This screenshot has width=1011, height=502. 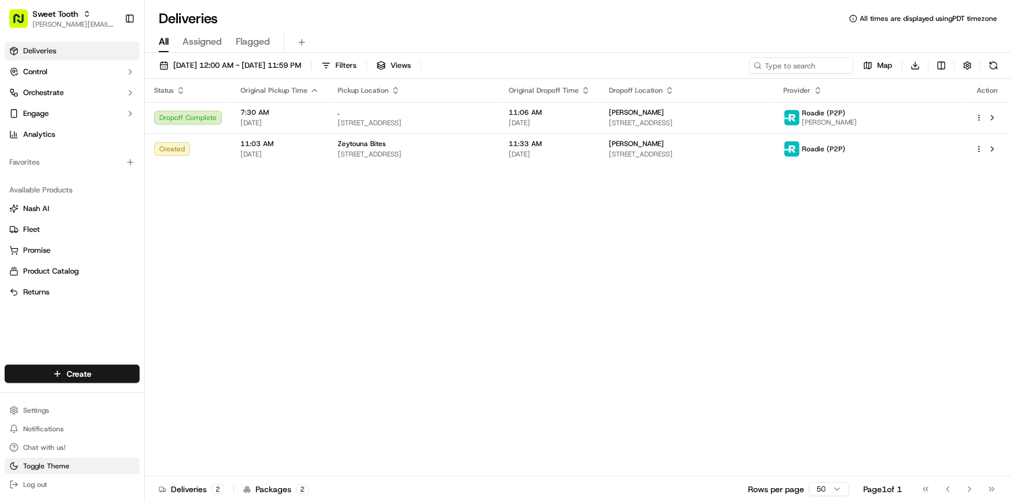 What do you see at coordinates (188, 19) in the screenshot?
I see `h1: Deliveries` at bounding box center [188, 19].